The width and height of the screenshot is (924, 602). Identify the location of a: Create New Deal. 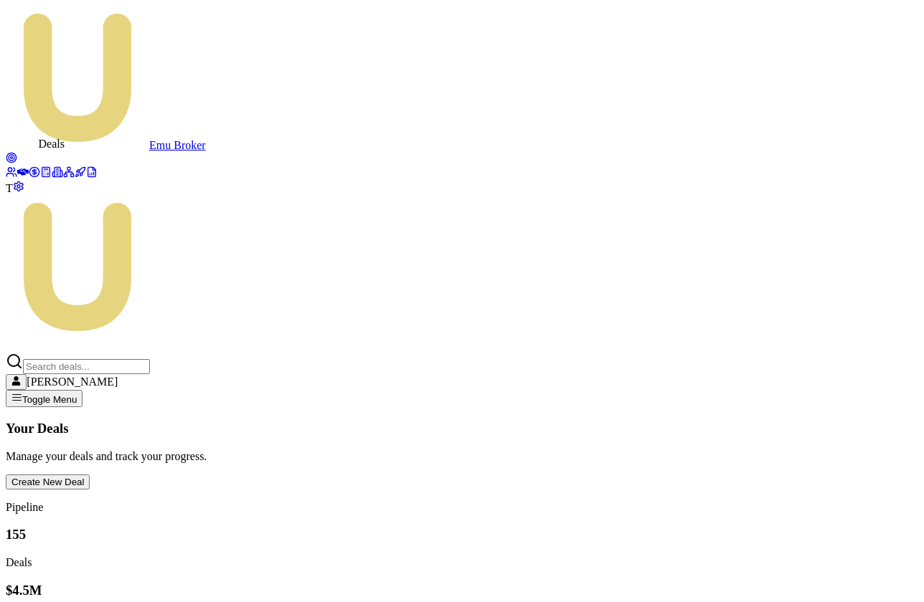
(47, 481).